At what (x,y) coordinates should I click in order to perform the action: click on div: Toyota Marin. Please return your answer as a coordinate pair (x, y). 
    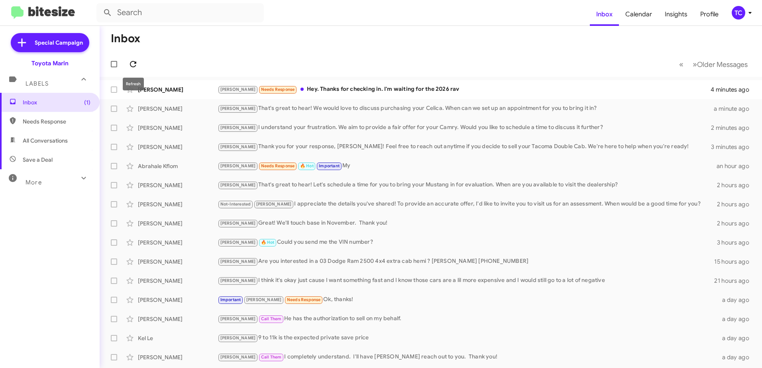
    Looking at the image, I should click on (50, 63).